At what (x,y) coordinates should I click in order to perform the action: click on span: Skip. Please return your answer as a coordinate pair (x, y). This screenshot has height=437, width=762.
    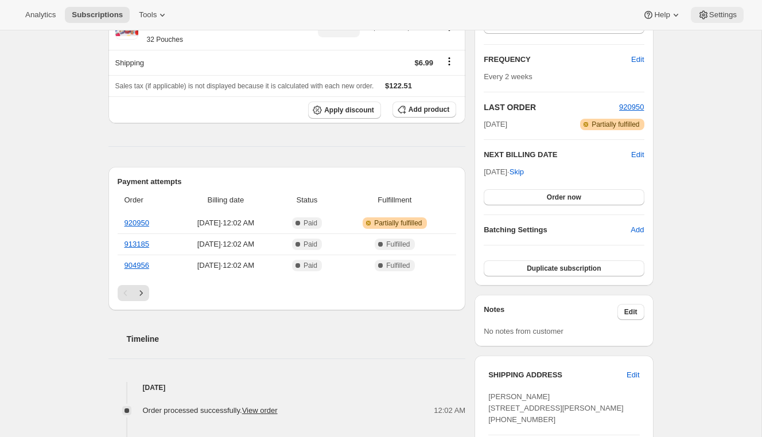
    Looking at the image, I should click on (517, 172).